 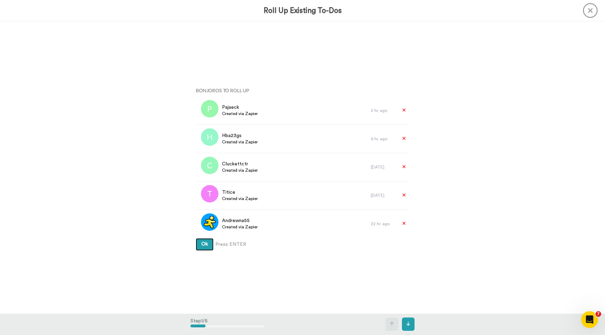 I want to click on span: Pajaeck, so click(x=240, y=107).